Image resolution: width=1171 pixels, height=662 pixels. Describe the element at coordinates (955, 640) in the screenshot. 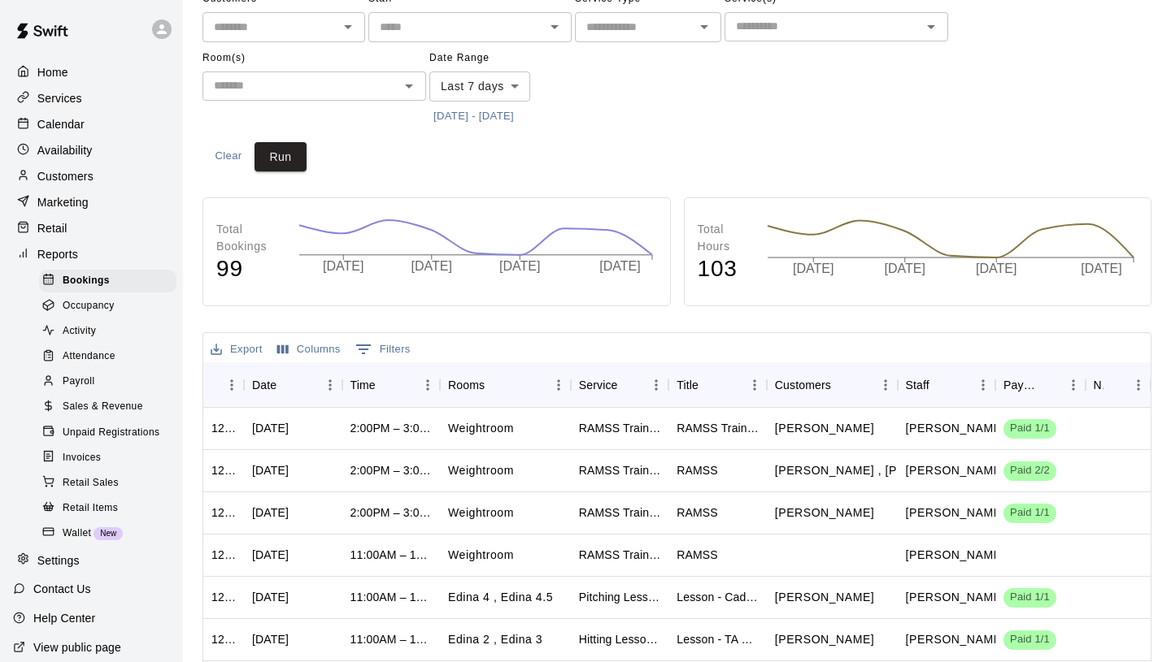

I see `p: Tyler Anderson` at that location.